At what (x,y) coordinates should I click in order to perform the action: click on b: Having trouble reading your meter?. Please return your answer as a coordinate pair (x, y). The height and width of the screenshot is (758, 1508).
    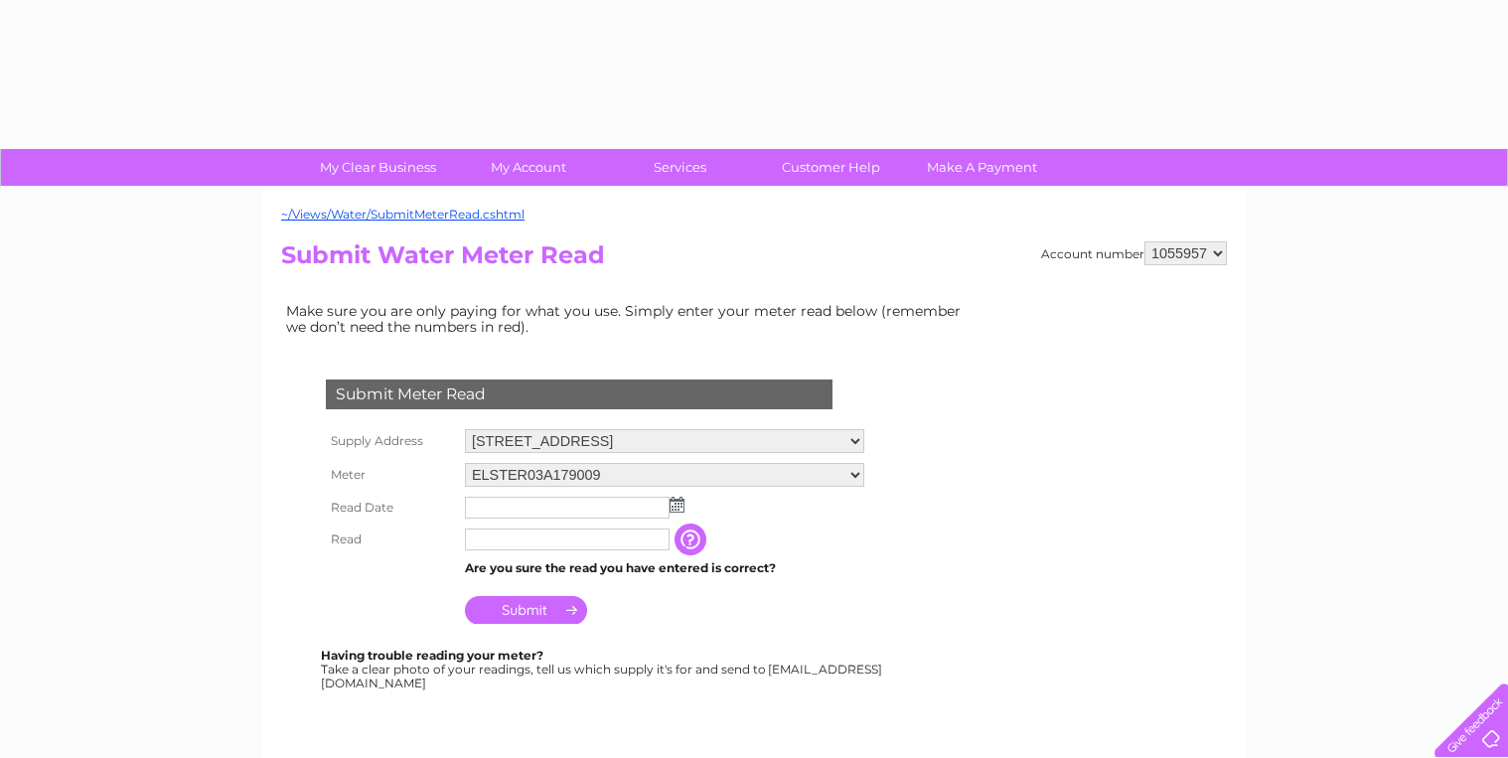
    Looking at the image, I should click on (432, 655).